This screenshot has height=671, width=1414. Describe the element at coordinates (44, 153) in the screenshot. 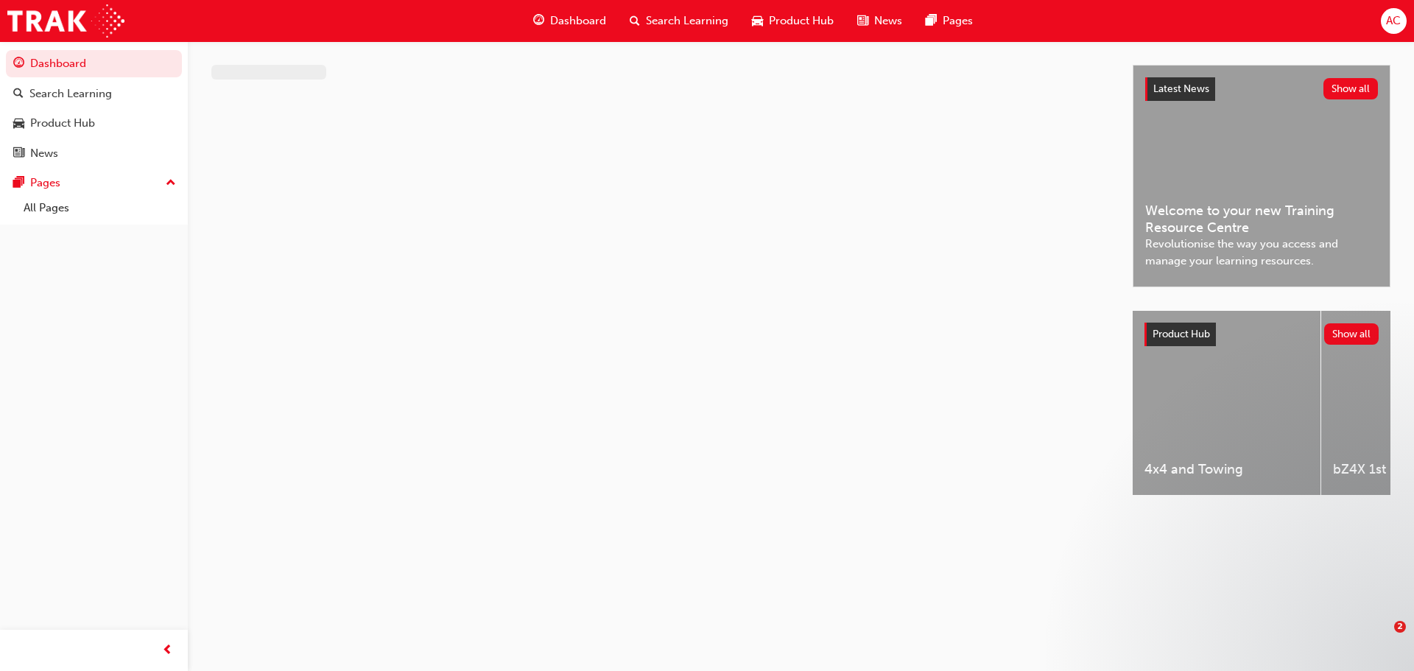

I see `div: News` at that location.